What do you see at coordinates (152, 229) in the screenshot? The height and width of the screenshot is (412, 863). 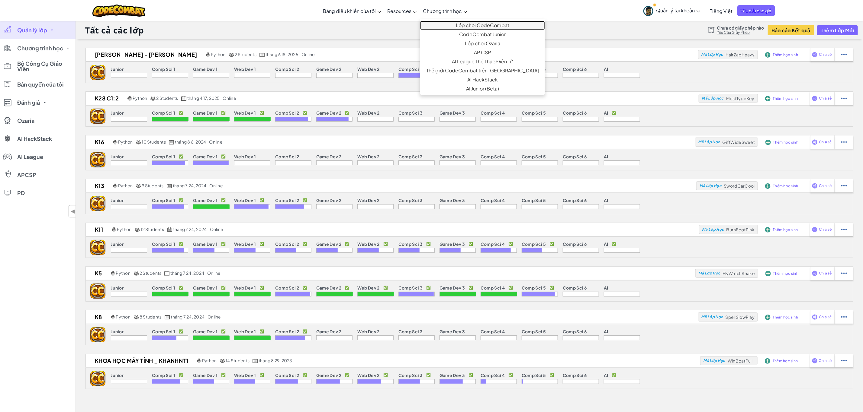 I see `span: 12 Students` at bounding box center [152, 229].